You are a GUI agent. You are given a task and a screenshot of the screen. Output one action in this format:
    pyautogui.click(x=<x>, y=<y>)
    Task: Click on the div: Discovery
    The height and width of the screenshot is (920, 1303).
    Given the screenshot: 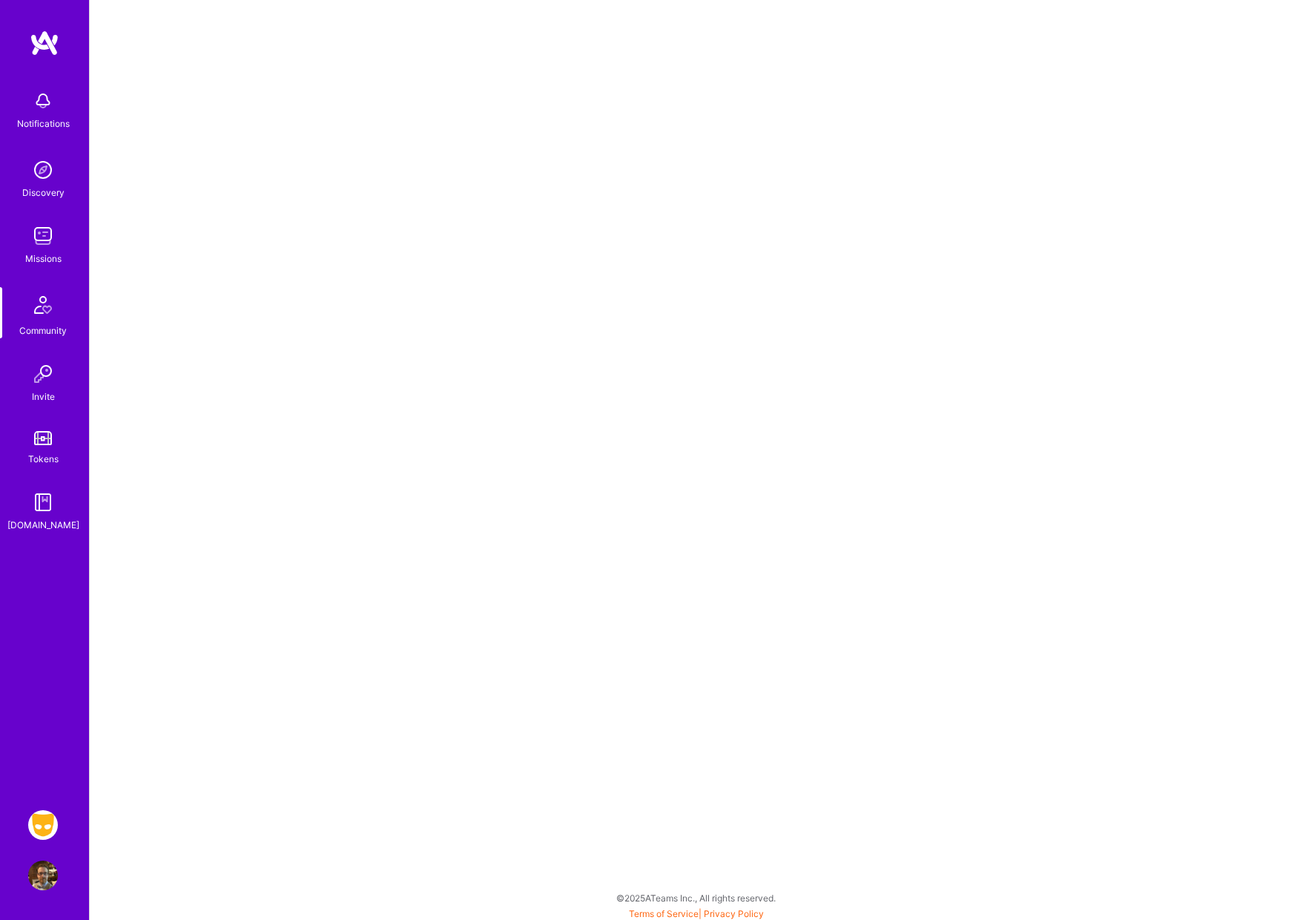 What is the action you would take?
    pyautogui.click(x=43, y=192)
    